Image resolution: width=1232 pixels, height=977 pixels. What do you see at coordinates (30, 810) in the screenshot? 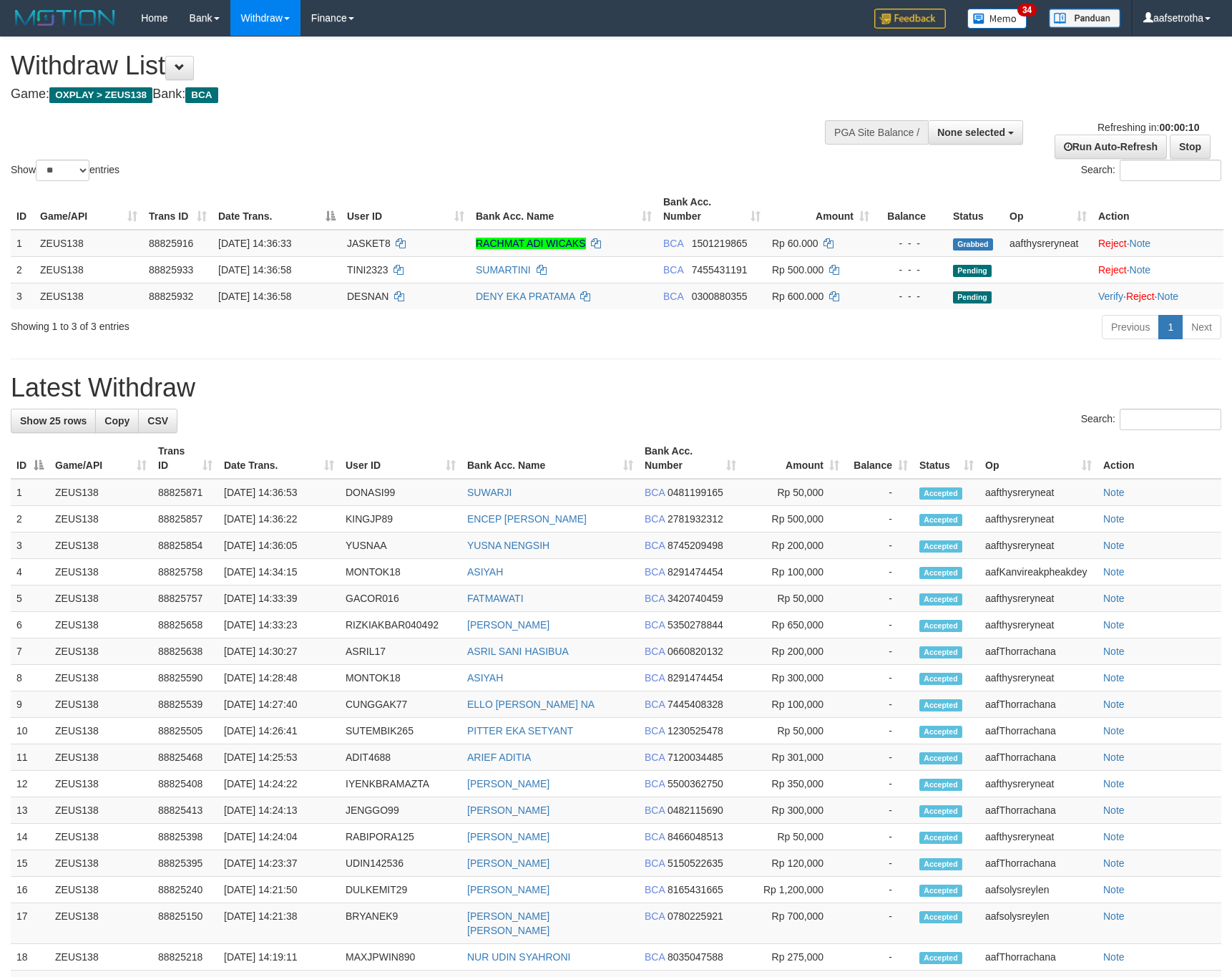
I see `td: 13` at bounding box center [30, 810].